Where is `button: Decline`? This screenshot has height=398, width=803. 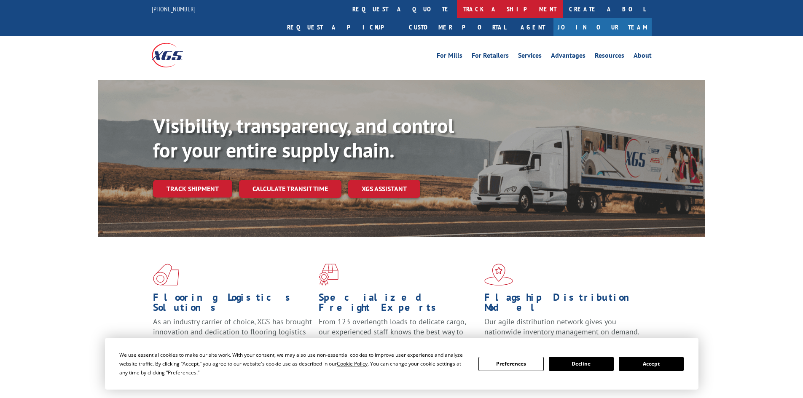 button: Decline is located at coordinates (581, 364).